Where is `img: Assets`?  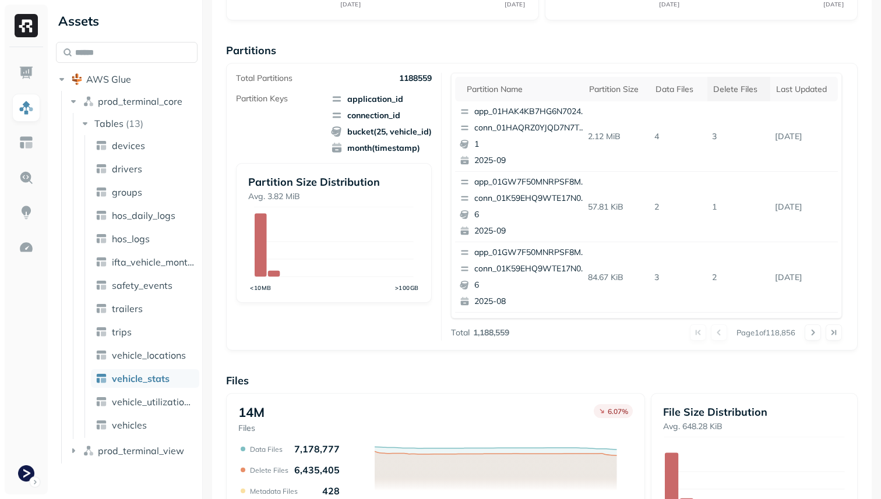 img: Assets is located at coordinates (26, 108).